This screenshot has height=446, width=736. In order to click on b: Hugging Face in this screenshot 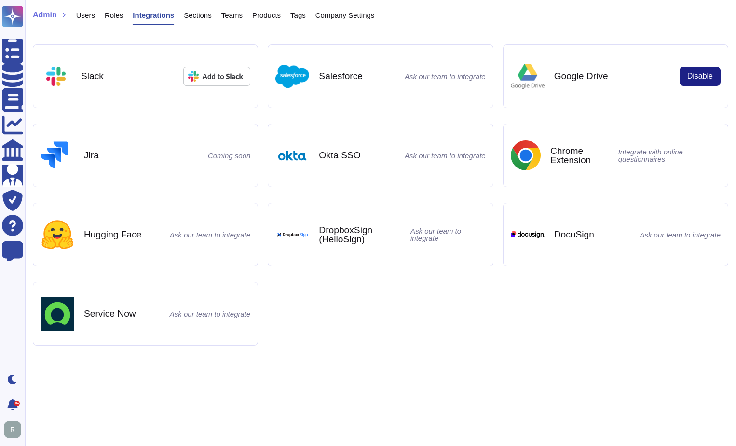, I will do `click(112, 234)`.